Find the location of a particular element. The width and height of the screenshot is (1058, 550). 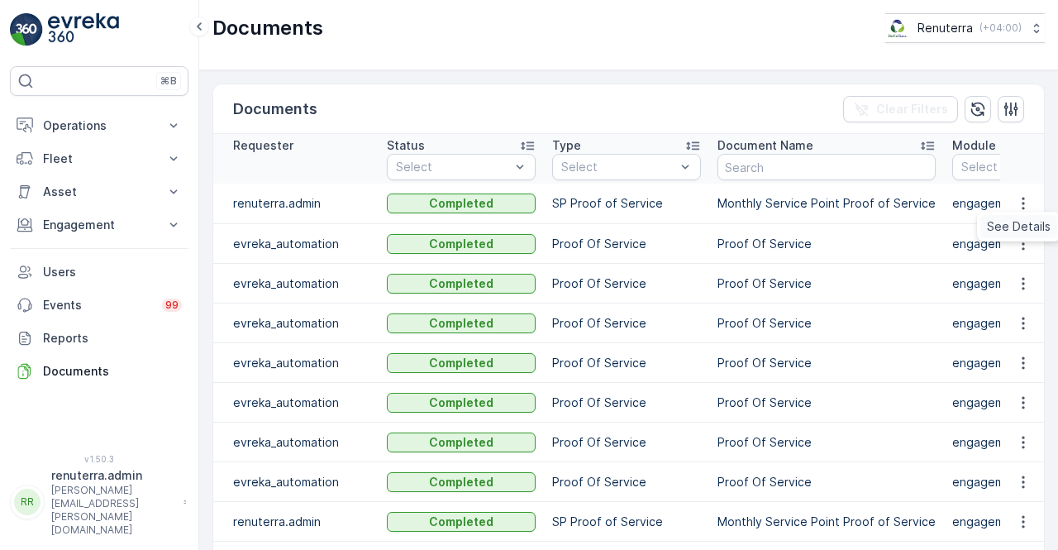

p: Renuterra is located at coordinates (945, 28).